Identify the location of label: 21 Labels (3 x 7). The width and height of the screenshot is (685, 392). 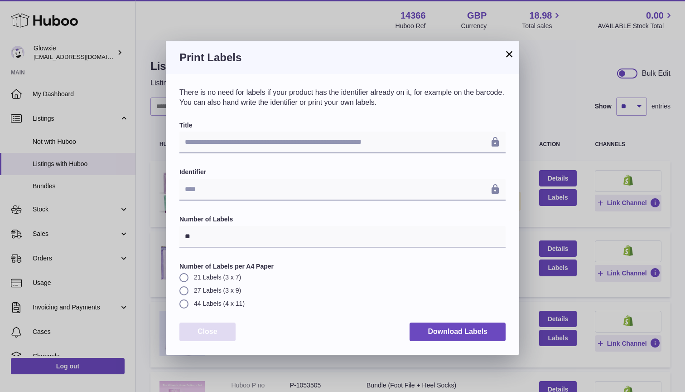
(343, 277).